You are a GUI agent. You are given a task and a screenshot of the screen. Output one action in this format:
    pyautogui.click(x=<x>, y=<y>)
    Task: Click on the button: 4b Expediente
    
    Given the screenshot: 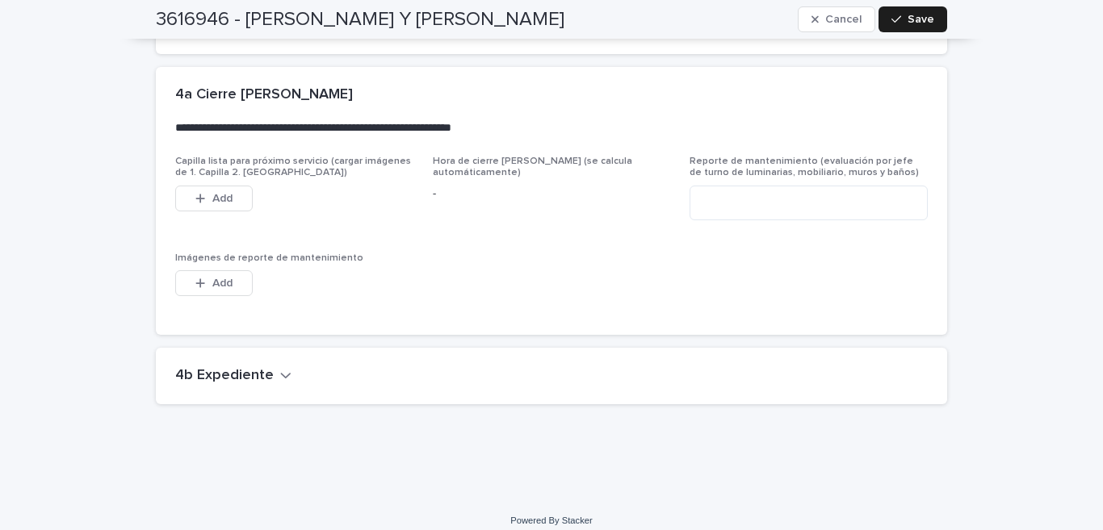 What is the action you would take?
    pyautogui.click(x=233, y=376)
    